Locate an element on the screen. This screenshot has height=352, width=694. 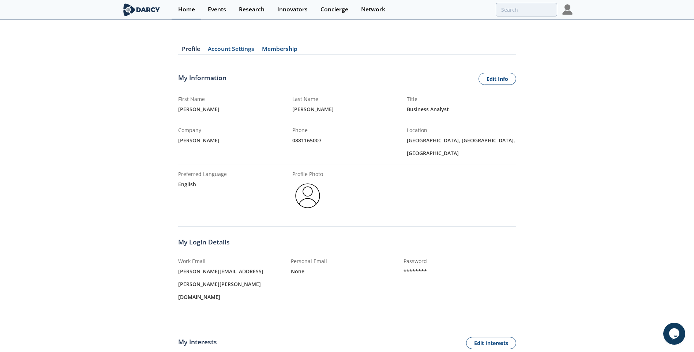
div: Title is located at coordinates (462, 99).